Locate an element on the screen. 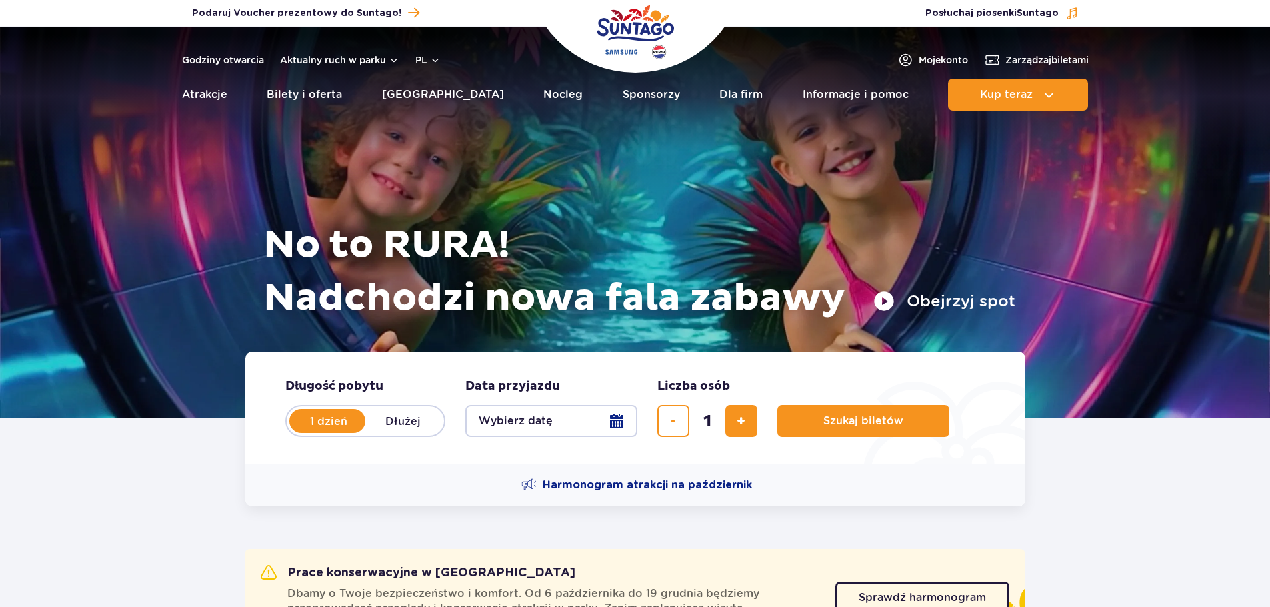  button: Kup teraz is located at coordinates (1018, 95).